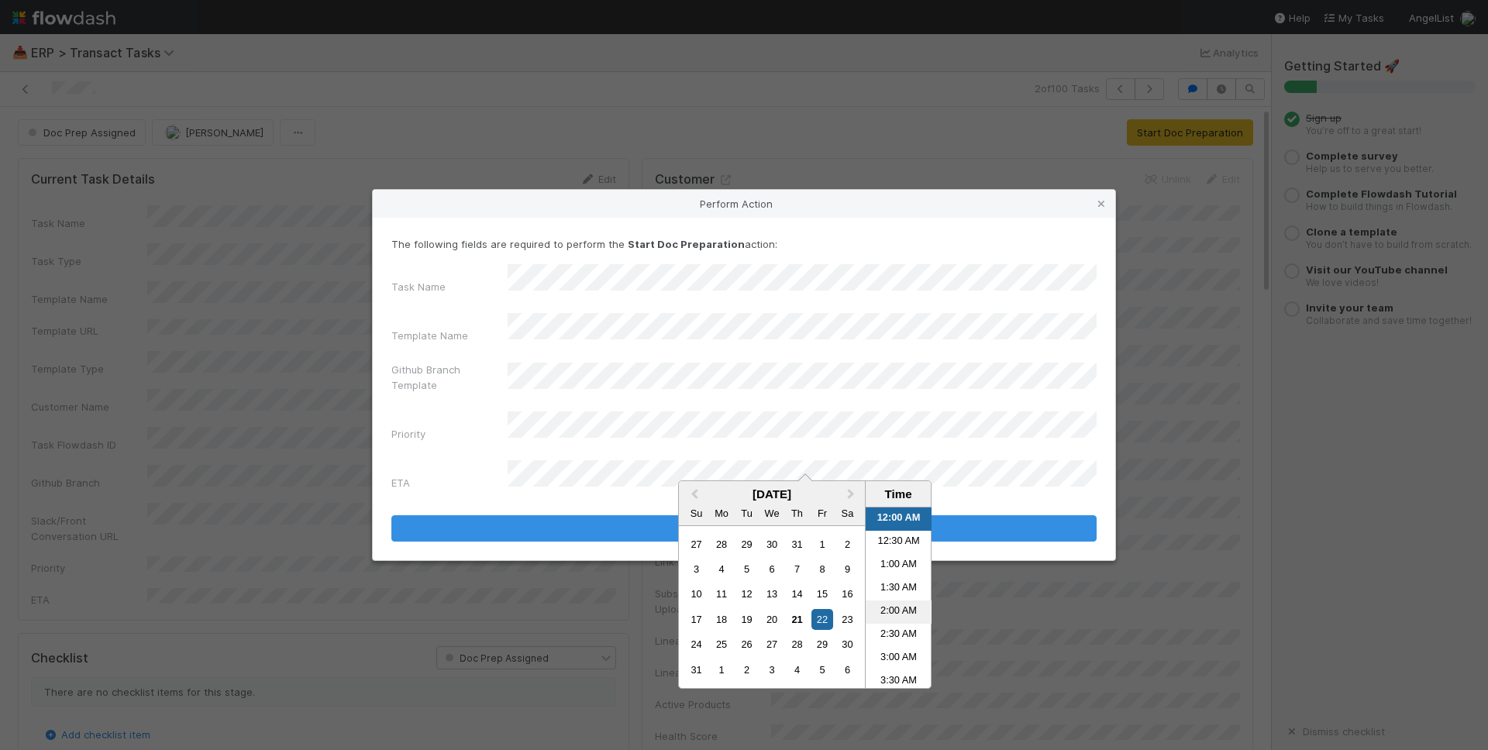 This screenshot has height=750, width=1488. I want to click on div: Choose Saturday, September 6th, 2025, so click(847, 670).